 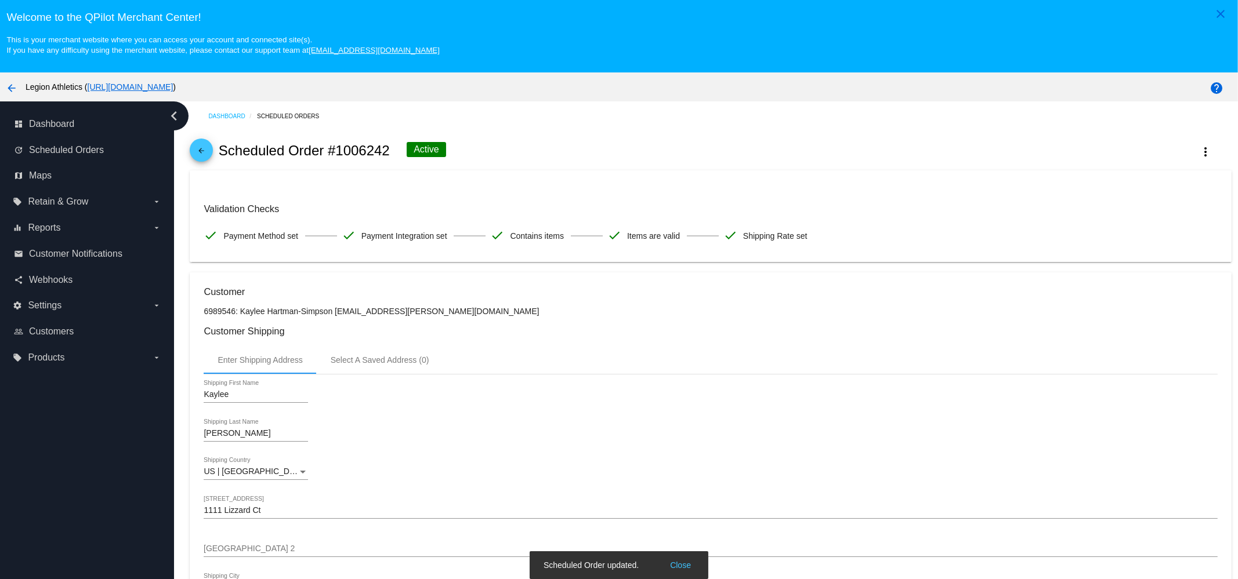 I want to click on mat-icon: help, so click(x=1216, y=88).